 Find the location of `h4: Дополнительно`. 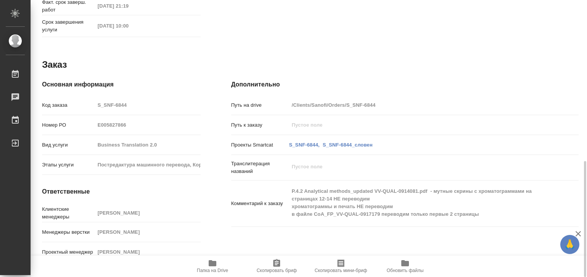

h4: Дополнительно is located at coordinates (405, 85).